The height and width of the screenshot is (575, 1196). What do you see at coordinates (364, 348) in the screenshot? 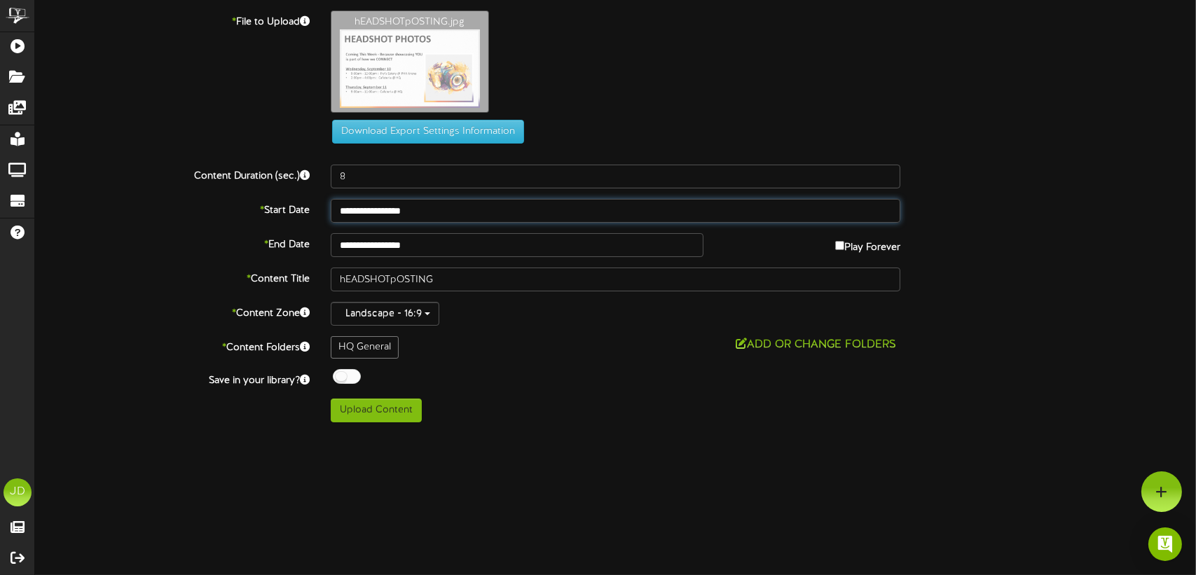
I see `div: HQ General` at bounding box center [364, 348].